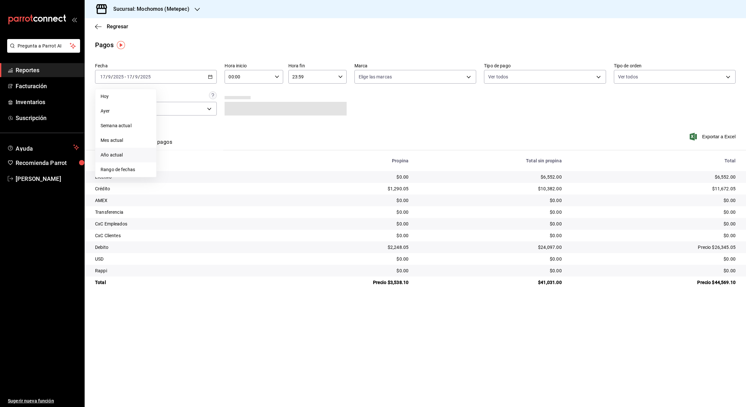 Image resolution: width=746 pixels, height=407 pixels. Describe the element at coordinates (112, 26) in the screenshot. I see `button: Regresar` at that location.